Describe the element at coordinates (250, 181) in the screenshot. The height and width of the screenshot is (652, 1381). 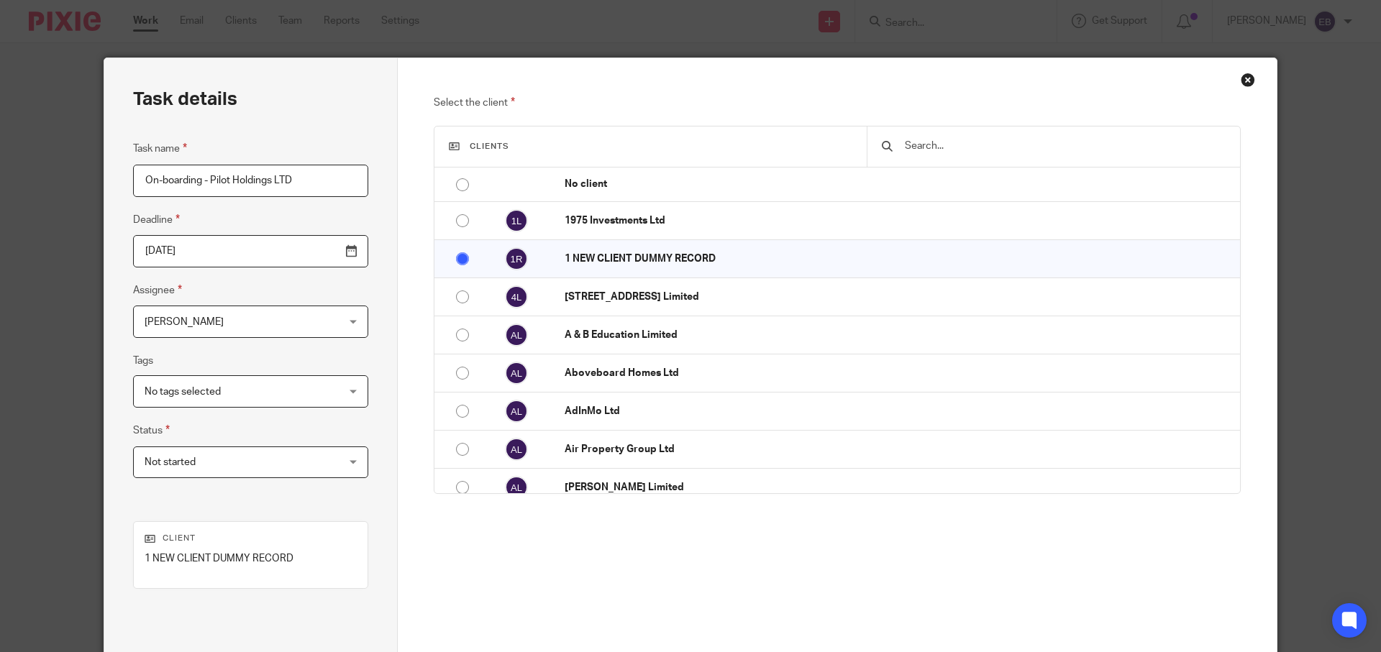
I see `input: Task name` at that location.